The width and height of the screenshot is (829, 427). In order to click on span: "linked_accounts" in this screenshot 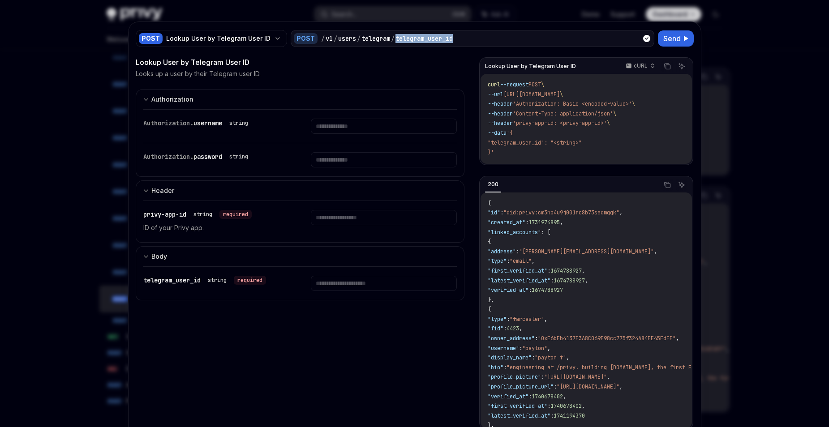, I will do `click(514, 232)`.